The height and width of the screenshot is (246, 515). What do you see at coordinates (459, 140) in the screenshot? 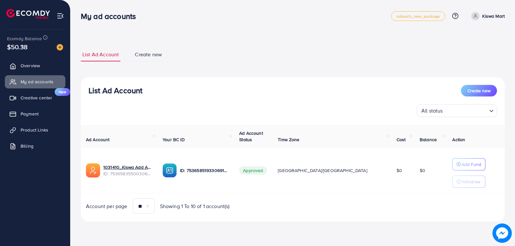
I see `span: Action` at bounding box center [459, 140].